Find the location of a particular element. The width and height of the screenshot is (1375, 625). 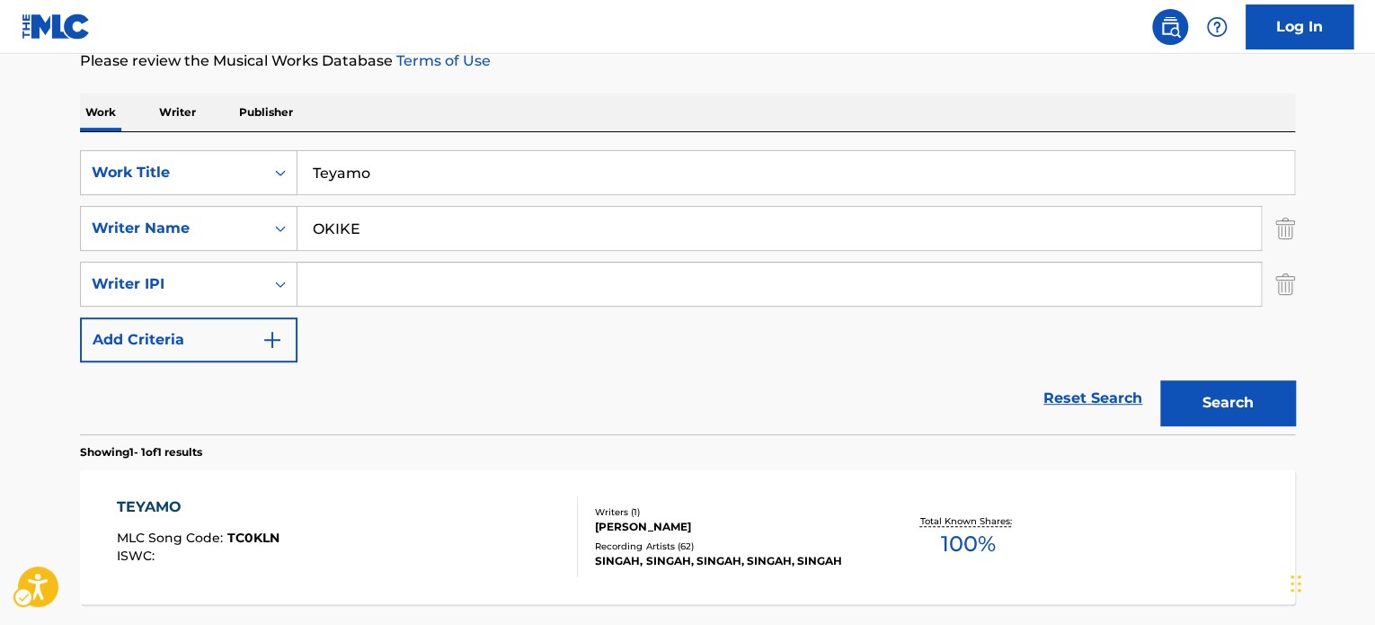

p: Total Known Shares: is located at coordinates (967, 520).